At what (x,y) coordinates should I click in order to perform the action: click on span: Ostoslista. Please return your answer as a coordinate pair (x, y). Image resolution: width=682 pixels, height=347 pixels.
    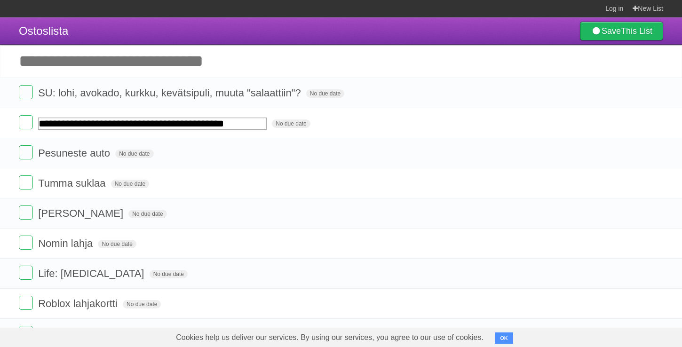
    Looking at the image, I should click on (43, 31).